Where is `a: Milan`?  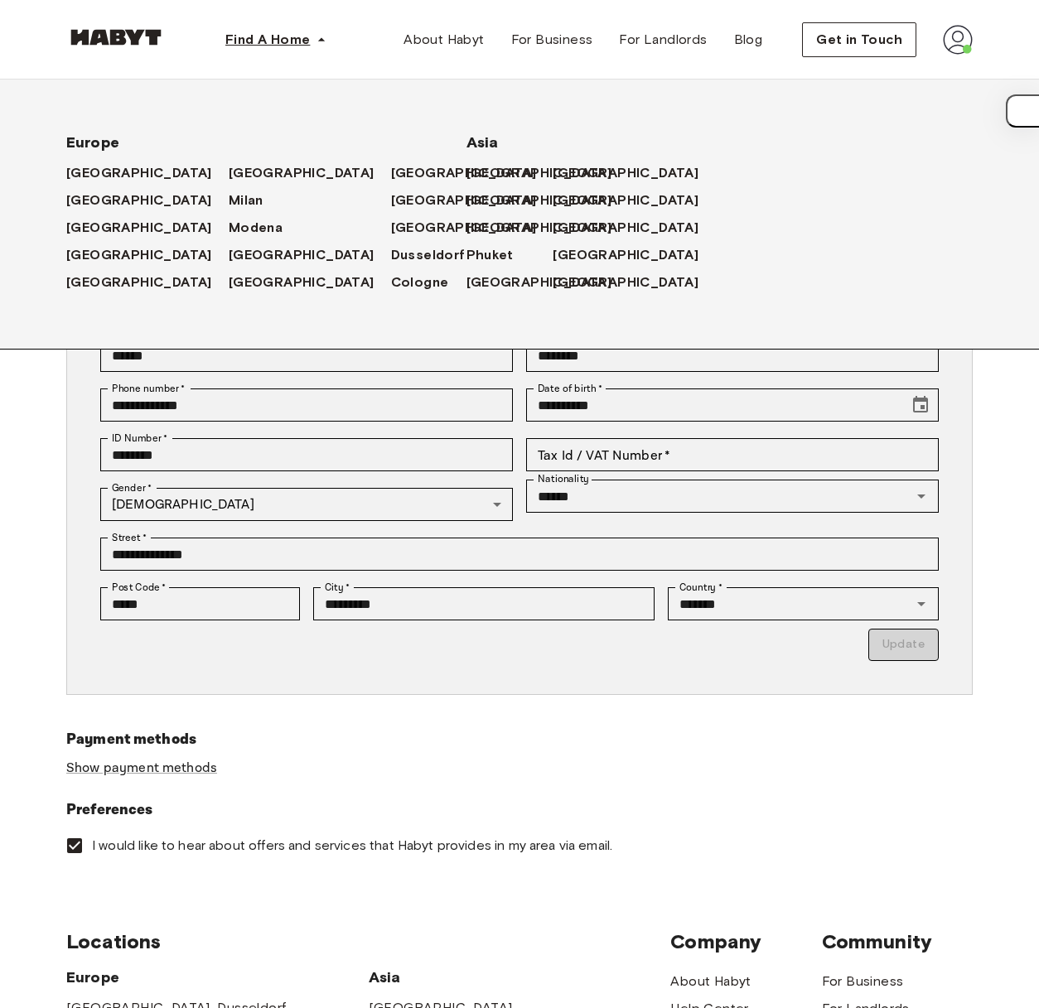 a: Milan is located at coordinates (254, 200).